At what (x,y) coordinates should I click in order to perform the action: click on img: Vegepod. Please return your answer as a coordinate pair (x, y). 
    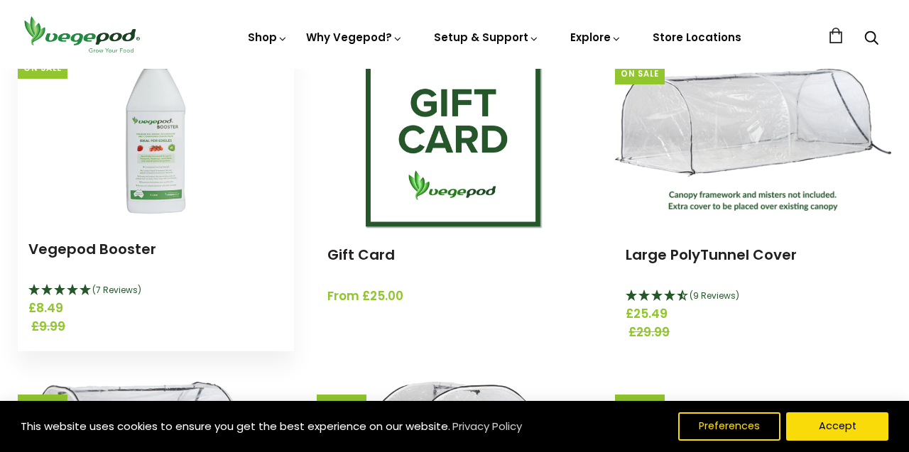
    Looking at the image, I should click on (82, 34).